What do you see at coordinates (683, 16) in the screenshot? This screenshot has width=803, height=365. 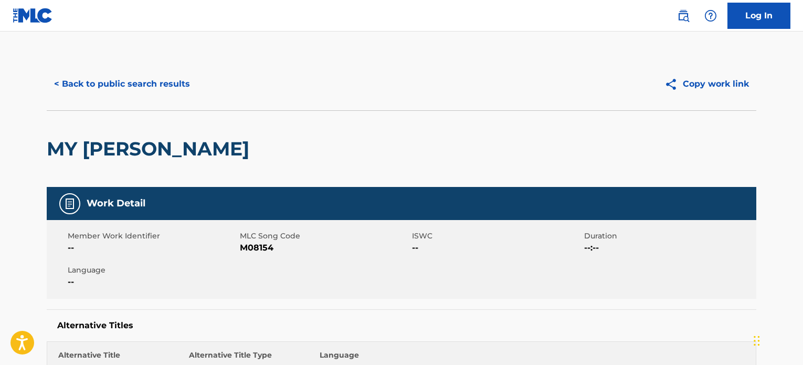 I see `a: Public Search` at bounding box center [683, 16].